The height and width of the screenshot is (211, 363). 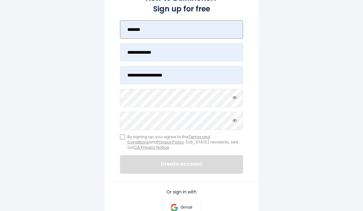 I want to click on i: Toggle password visibility, so click(x=235, y=97).